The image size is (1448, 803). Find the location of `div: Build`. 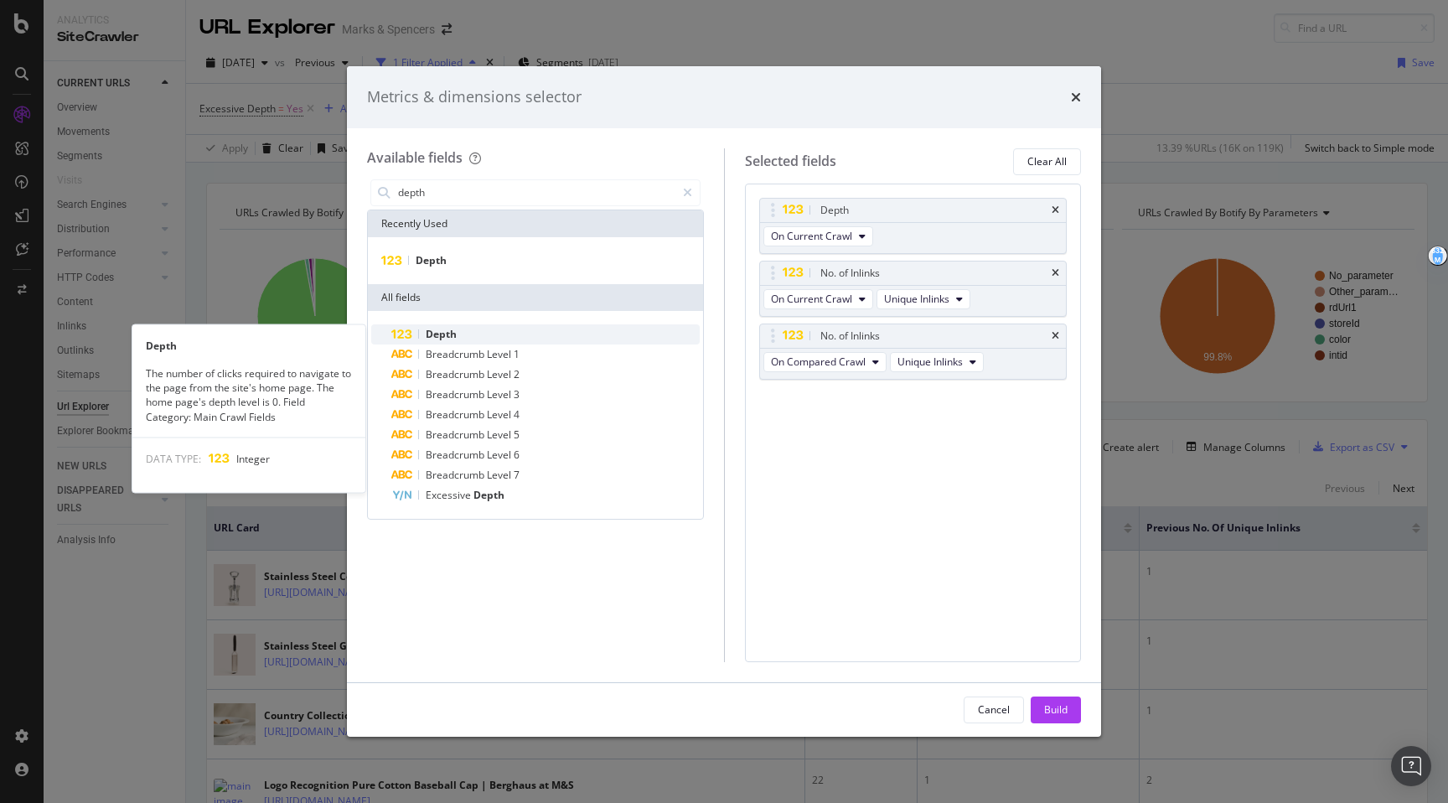

div: Build is located at coordinates (1056, 709).